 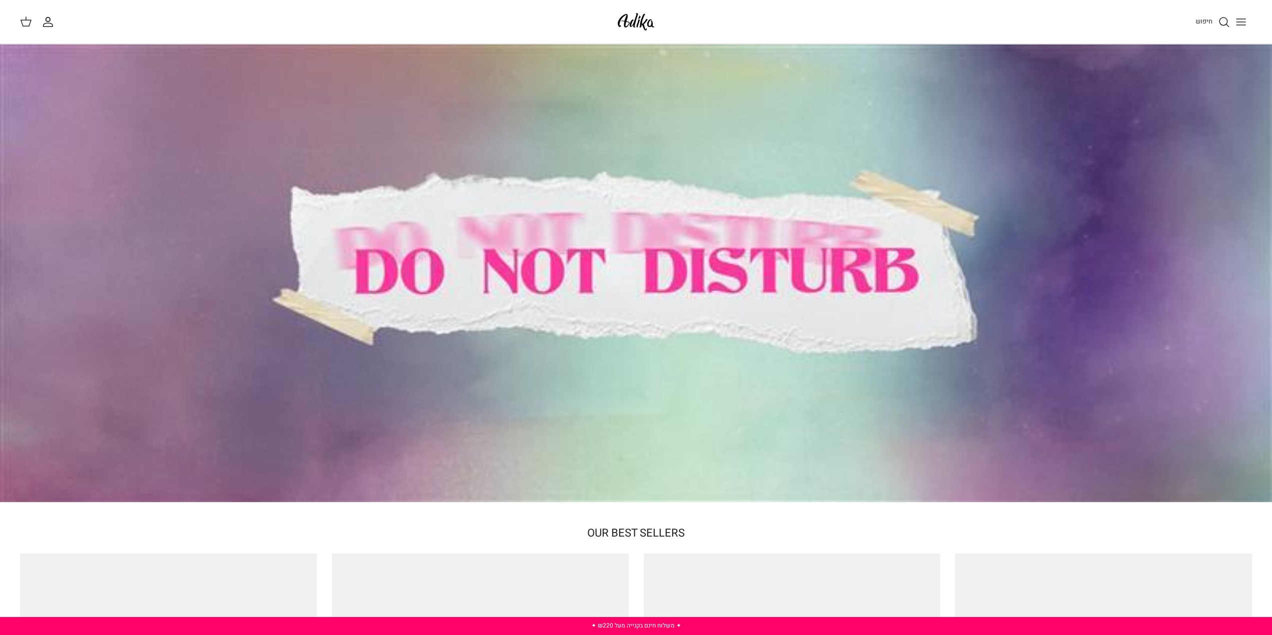 I want to click on a: חיפוש, so click(x=1213, y=22).